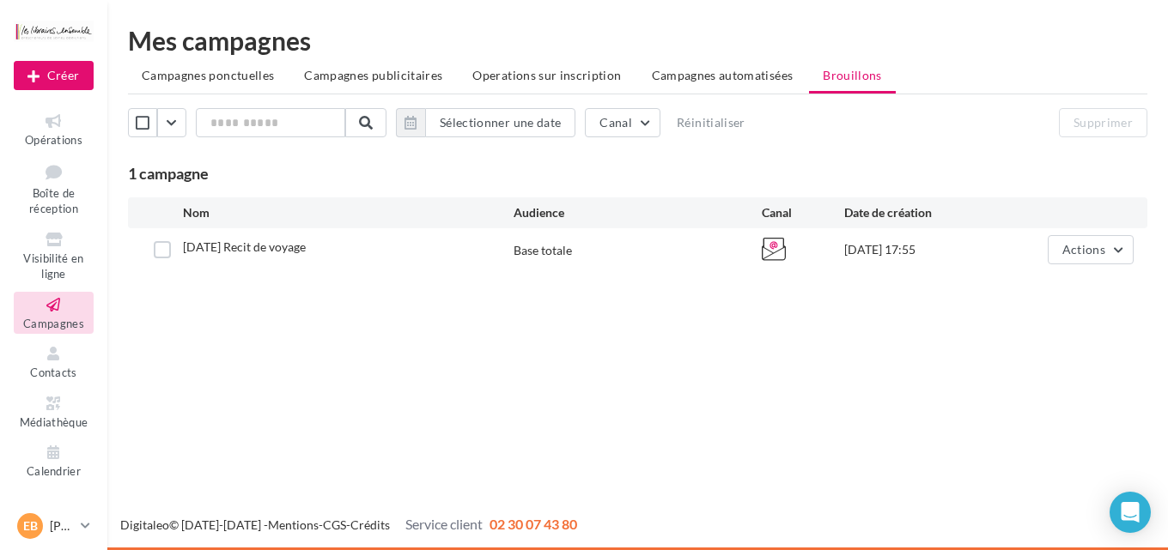  I want to click on span: Campagnes, so click(53, 324).